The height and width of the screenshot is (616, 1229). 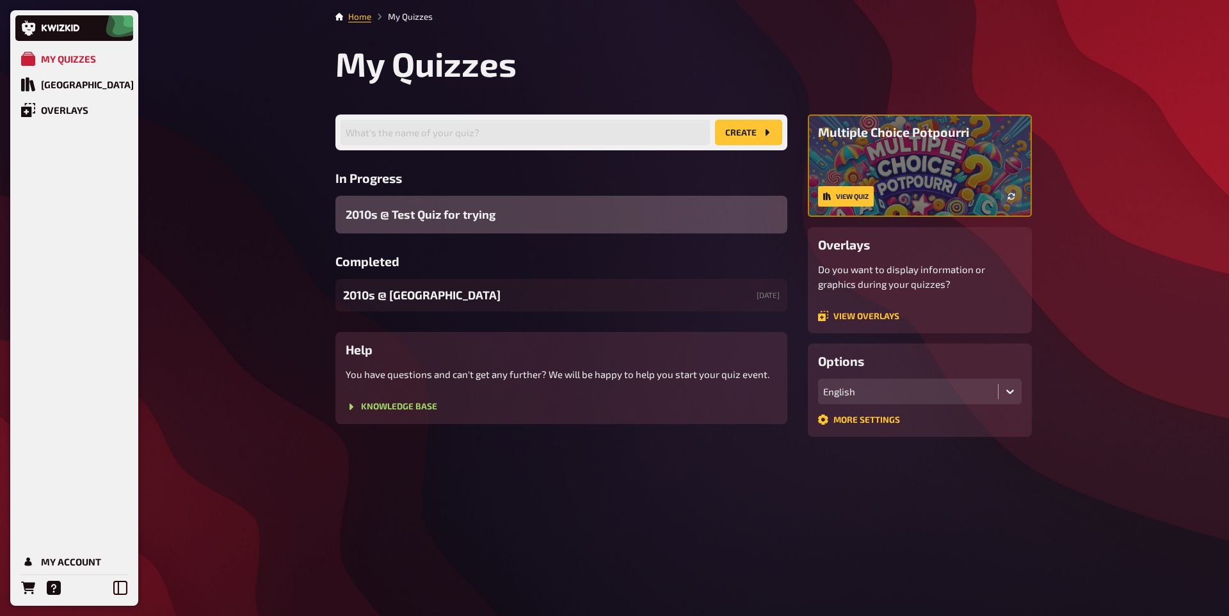 I want to click on p: Do you want to display information or graphics during your quizzes?, so click(x=920, y=276).